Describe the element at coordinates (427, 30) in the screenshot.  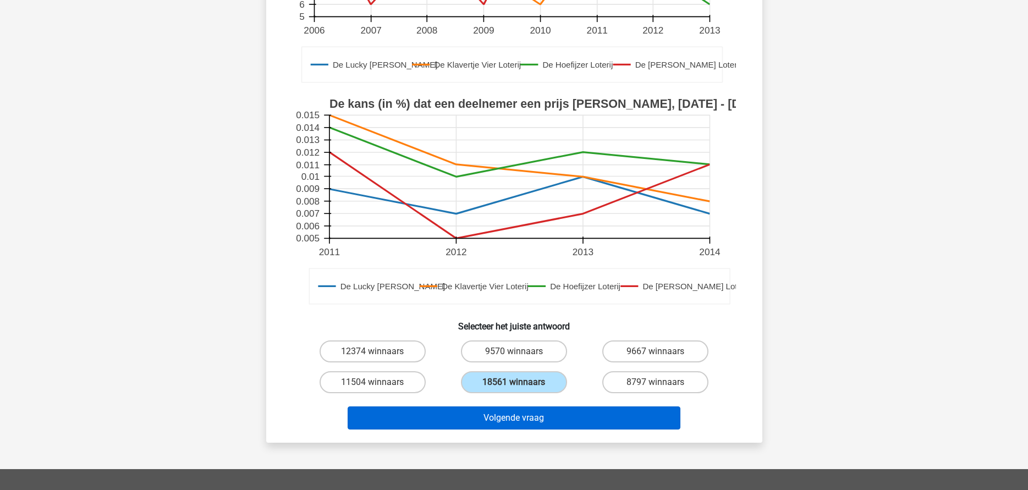
I see `text: 2008` at that location.